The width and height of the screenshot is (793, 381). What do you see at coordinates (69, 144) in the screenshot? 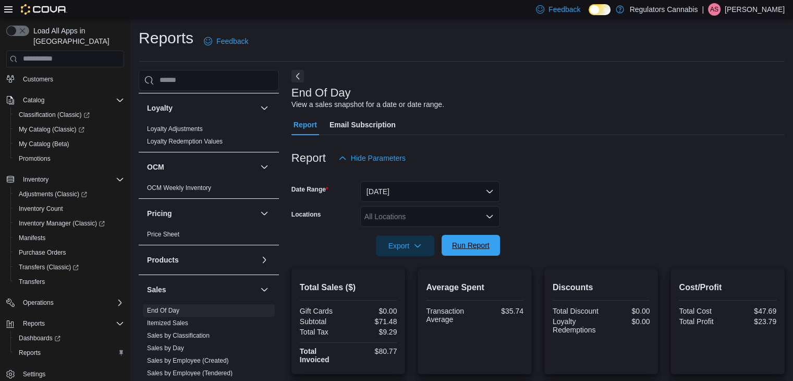
I see `button: My Catalog (Beta)` at bounding box center [69, 144].